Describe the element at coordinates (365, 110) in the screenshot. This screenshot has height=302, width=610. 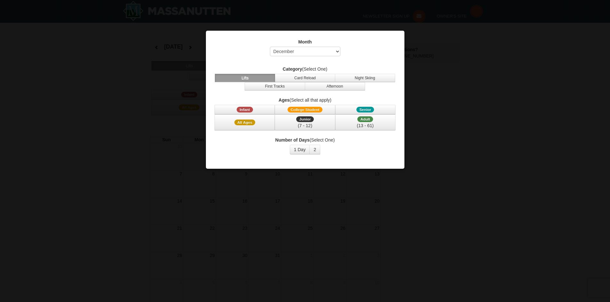
I see `button: Senior` at that location.